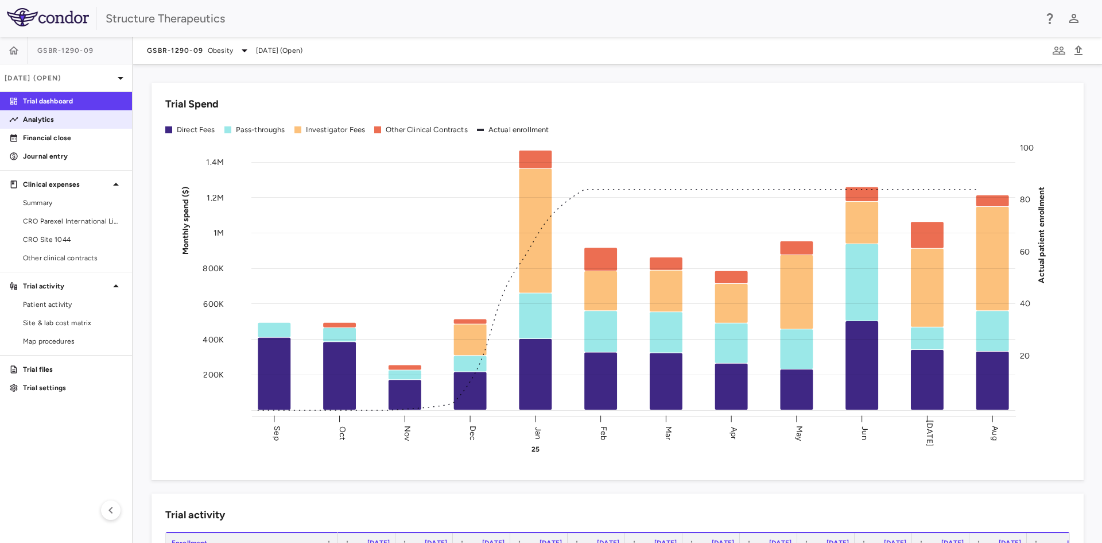 The height and width of the screenshot is (543, 1102). I want to click on h6: Trial activity, so click(195, 514).